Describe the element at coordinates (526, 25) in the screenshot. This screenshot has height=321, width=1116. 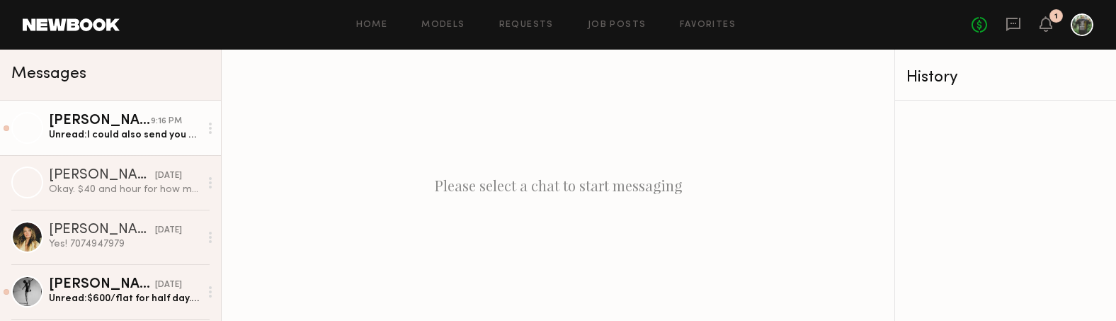
I see `a: Requests` at that location.